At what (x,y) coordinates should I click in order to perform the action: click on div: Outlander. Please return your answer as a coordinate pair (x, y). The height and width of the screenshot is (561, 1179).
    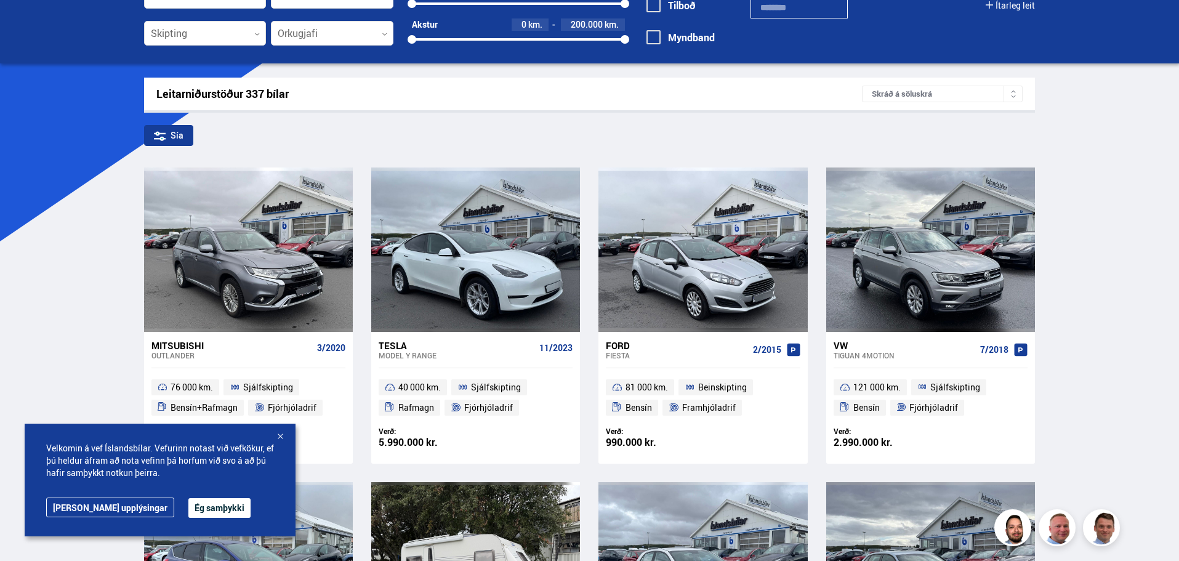
    Looking at the image, I should click on (232, 355).